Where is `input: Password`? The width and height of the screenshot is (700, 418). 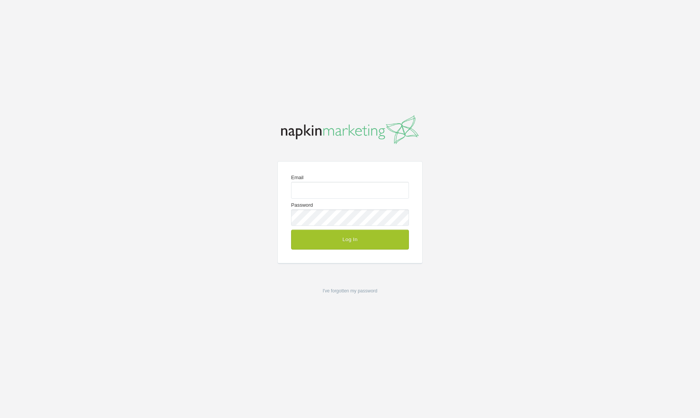
input: Password is located at coordinates (350, 217).